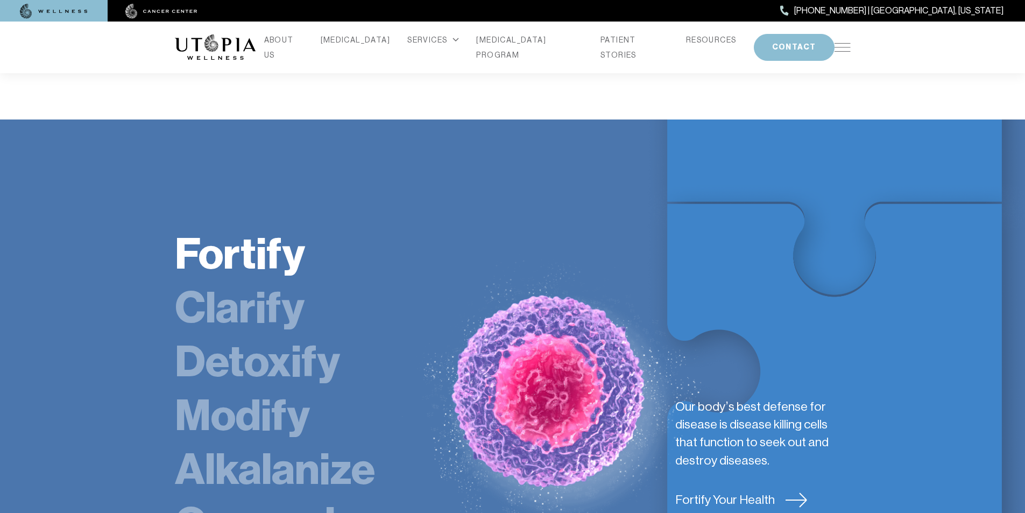 The height and width of the screenshot is (513, 1025). I want to click on a: RESOURCES, so click(711, 40).